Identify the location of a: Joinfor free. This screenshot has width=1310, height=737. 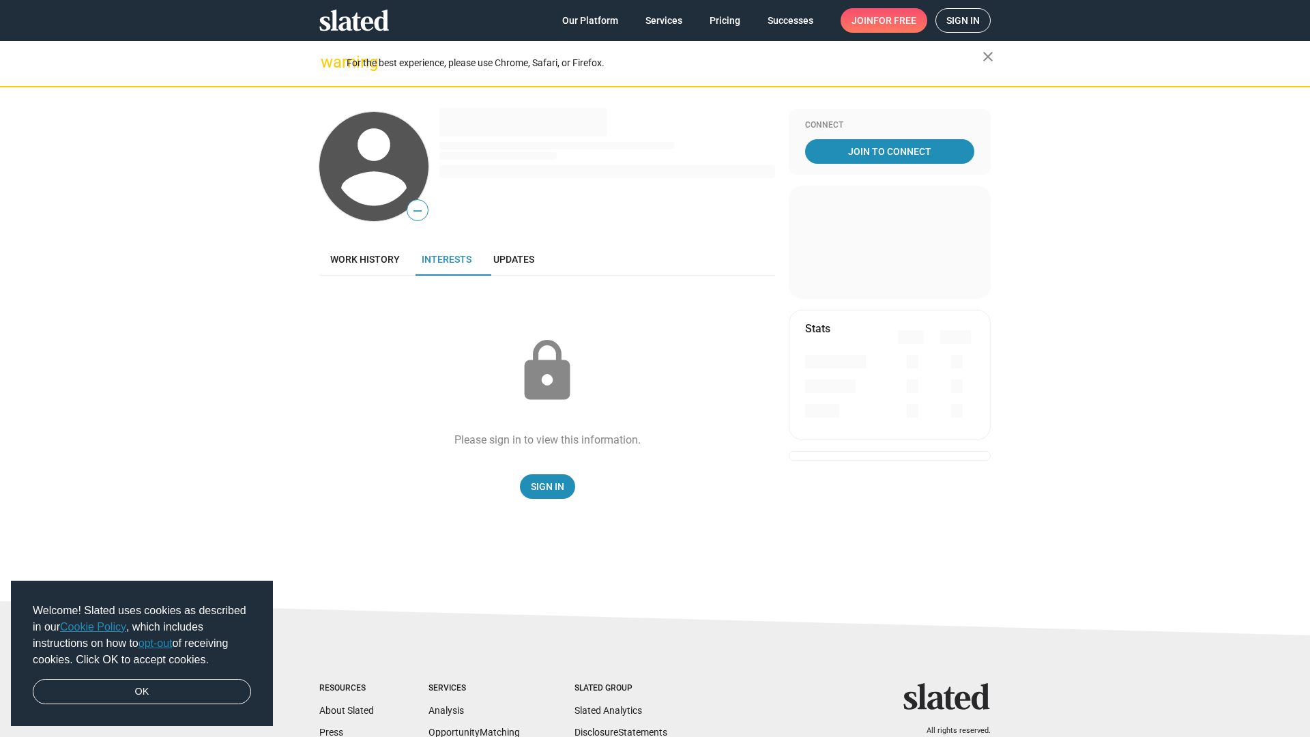
(883, 20).